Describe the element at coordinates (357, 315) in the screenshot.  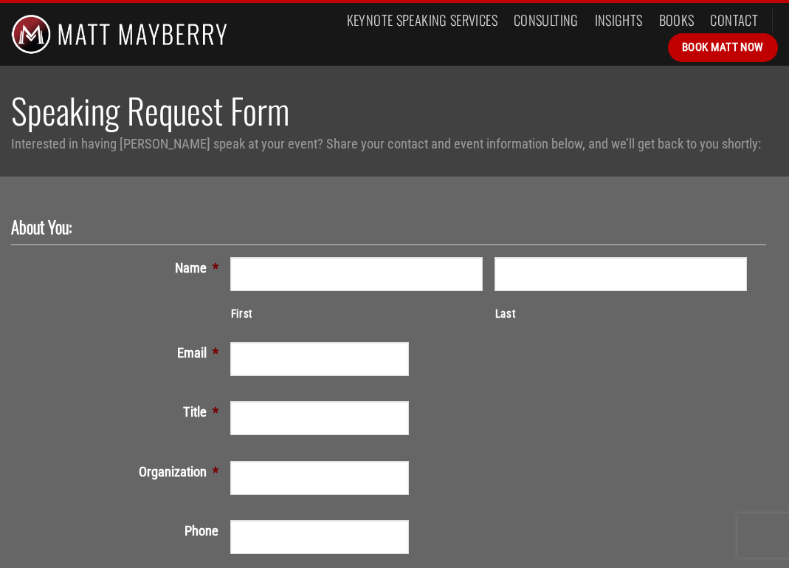
I see `label: First` at that location.